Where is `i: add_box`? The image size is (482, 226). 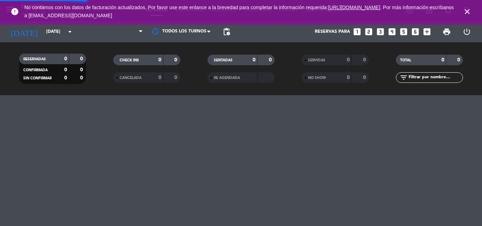
i: add_box is located at coordinates (427, 32).